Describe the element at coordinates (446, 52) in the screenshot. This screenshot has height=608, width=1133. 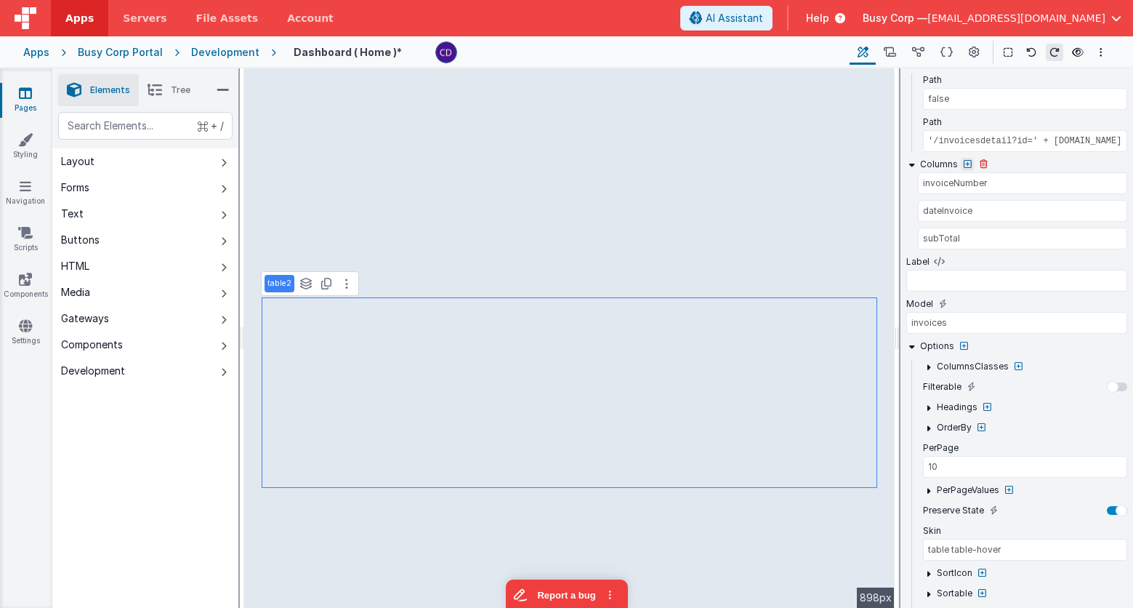
I see `img: a606d2cf83e4811ced2fe5d3972caf99` at that location.